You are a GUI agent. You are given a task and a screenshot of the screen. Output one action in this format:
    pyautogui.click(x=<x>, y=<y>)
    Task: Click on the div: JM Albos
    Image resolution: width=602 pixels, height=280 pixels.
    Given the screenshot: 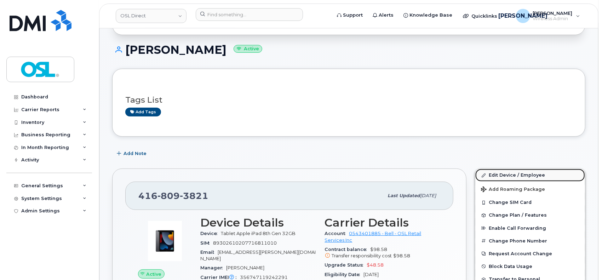 What is the action you would take?
    pyautogui.click(x=548, y=16)
    